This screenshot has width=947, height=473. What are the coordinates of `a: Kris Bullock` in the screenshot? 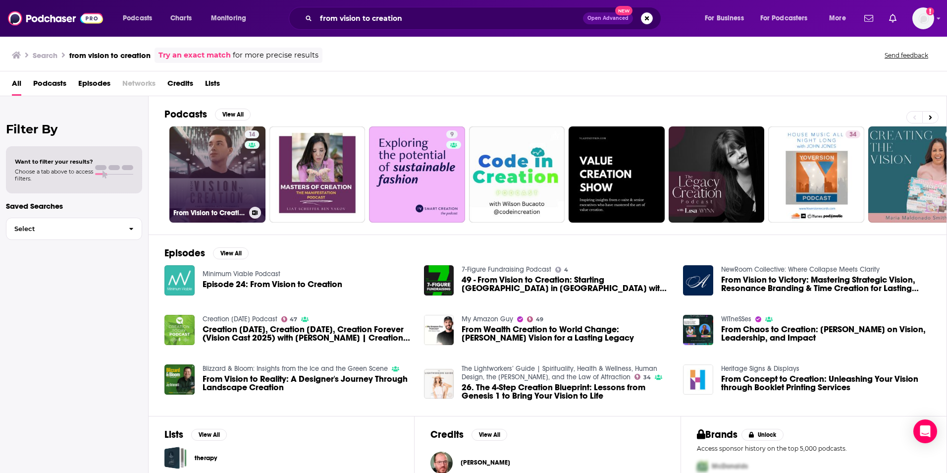 It's located at (485, 462).